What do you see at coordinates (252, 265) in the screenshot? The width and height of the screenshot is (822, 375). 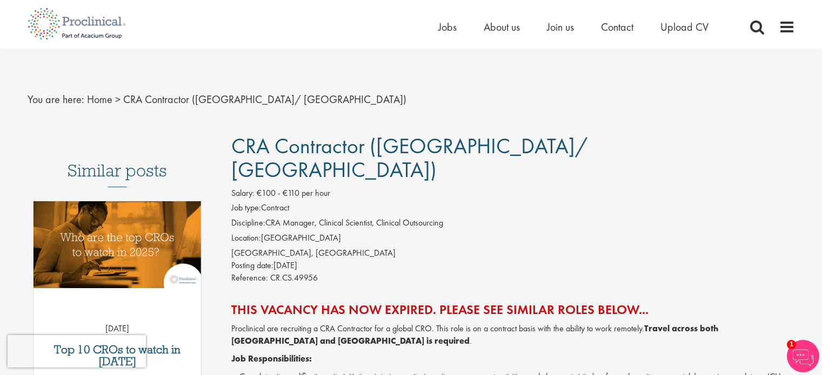 I see `span: Posting date:` at bounding box center [252, 265].